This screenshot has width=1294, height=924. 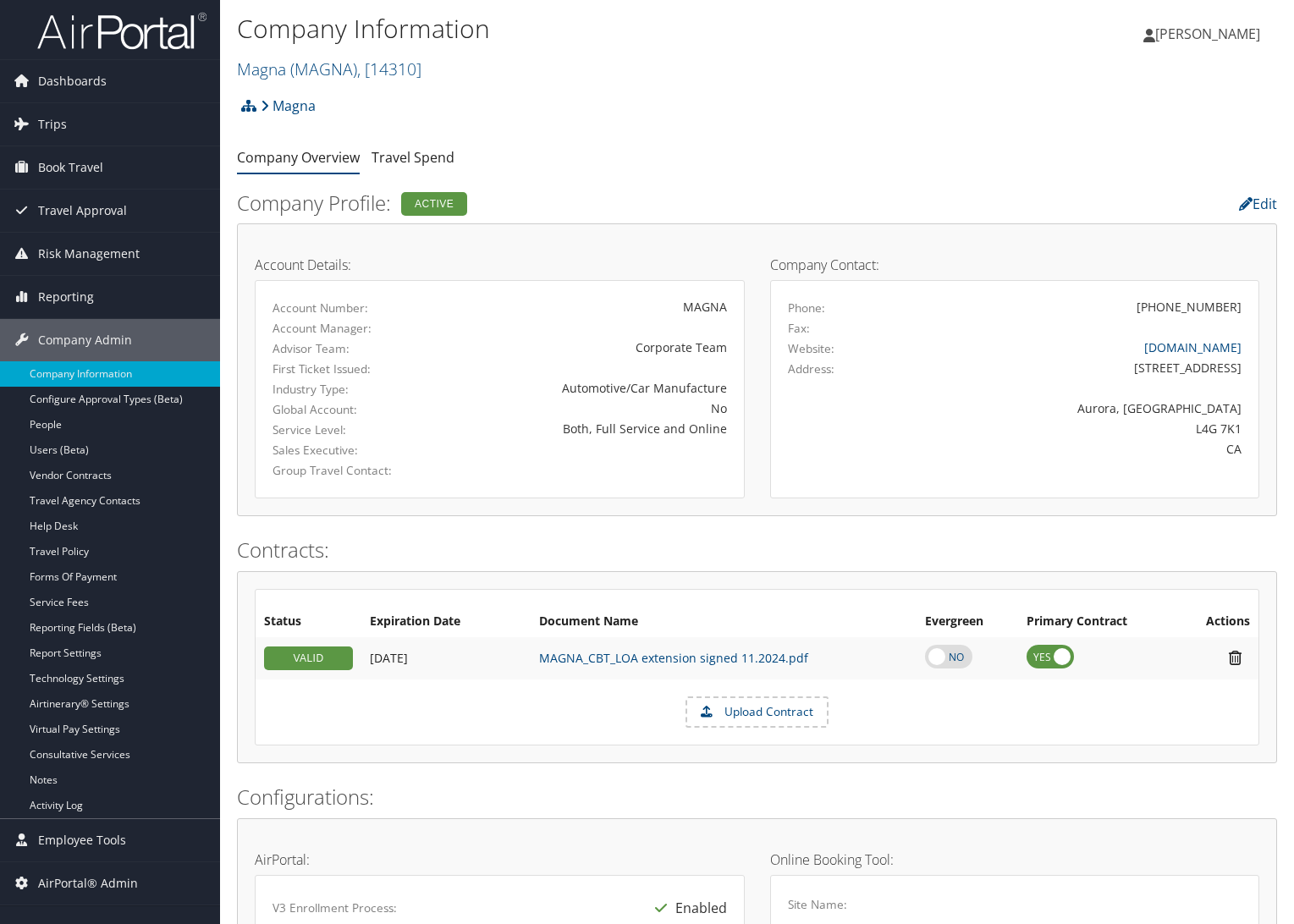 What do you see at coordinates (811, 369) in the screenshot?
I see `label: Address:` at bounding box center [811, 369].